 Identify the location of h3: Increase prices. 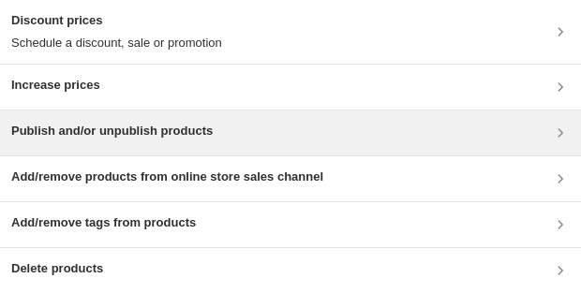
(55, 85).